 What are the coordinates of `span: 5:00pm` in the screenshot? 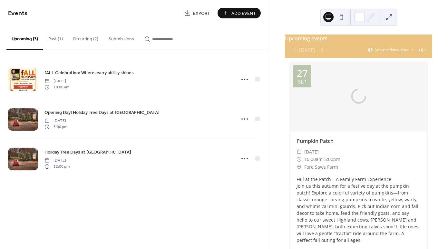 It's located at (332, 159).